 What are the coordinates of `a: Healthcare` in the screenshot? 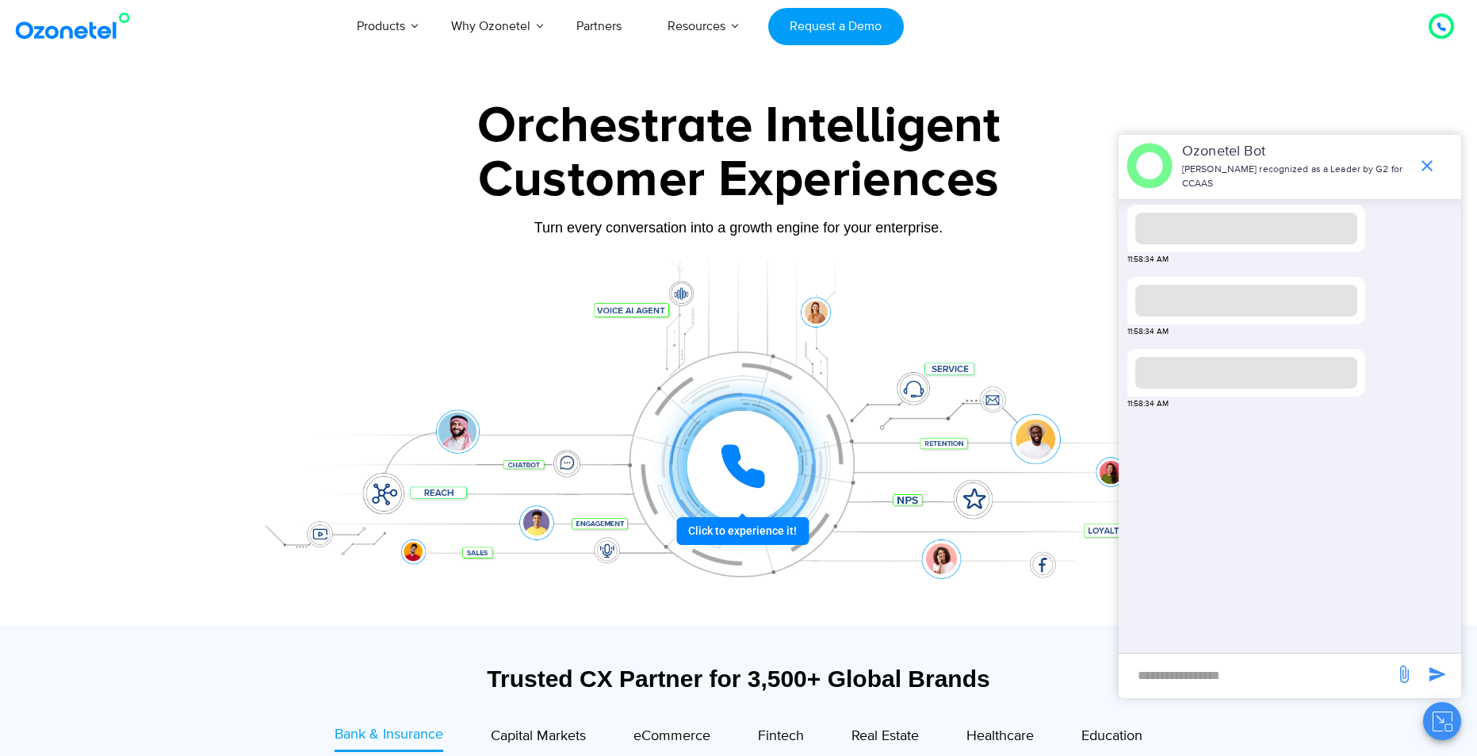 It's located at (1000, 738).